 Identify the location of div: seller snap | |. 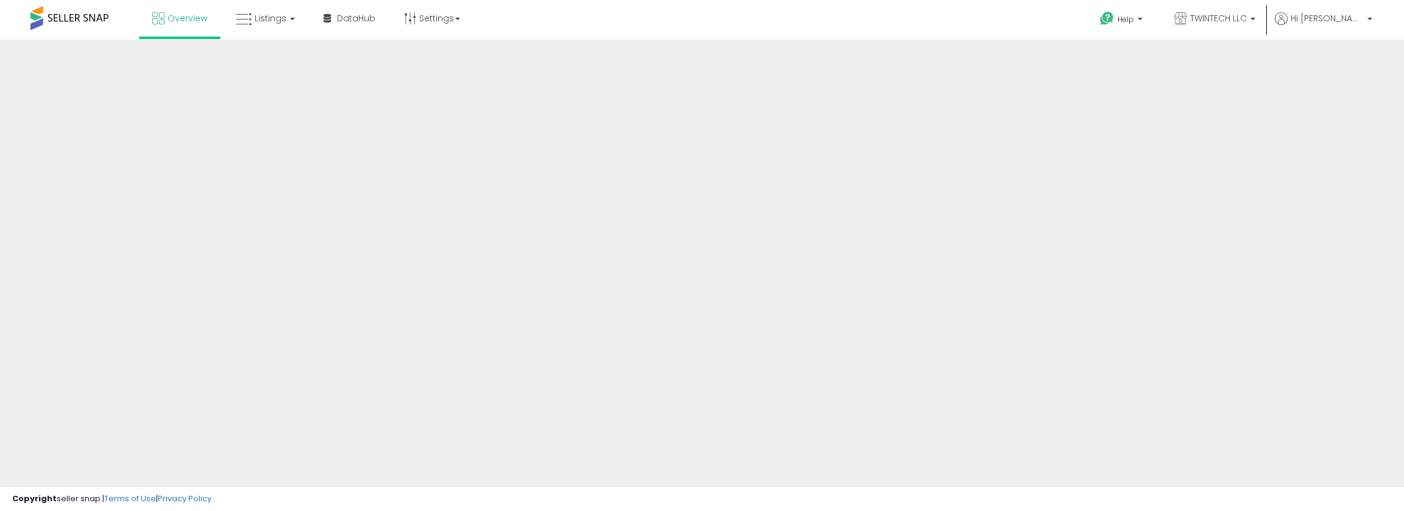
(112, 499).